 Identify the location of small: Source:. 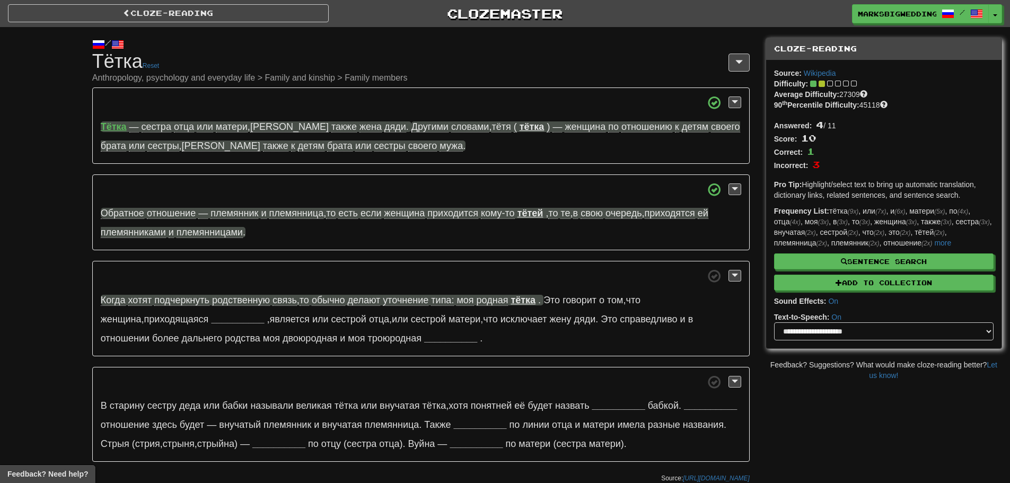
(705, 478).